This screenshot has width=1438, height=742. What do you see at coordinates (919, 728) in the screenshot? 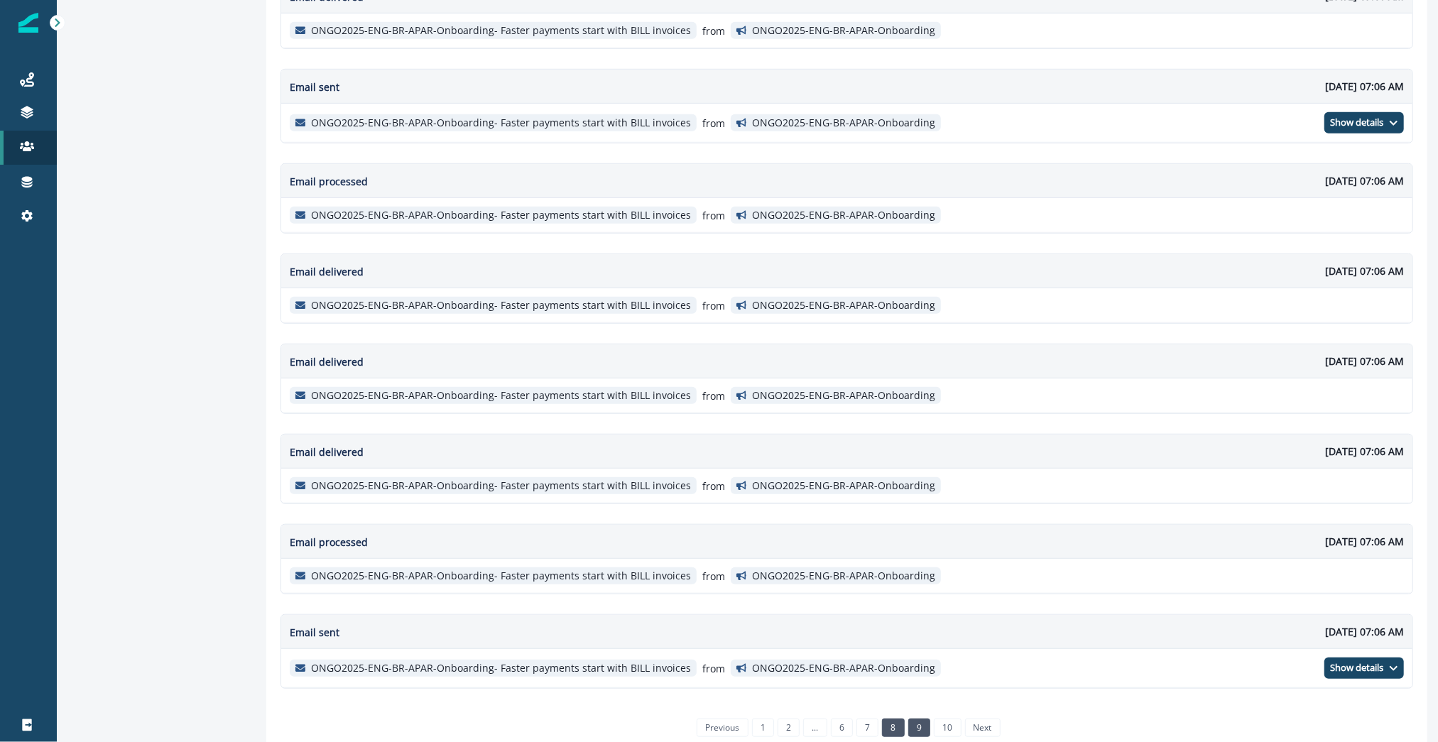
I see `a: Page 9` at bounding box center [919, 728].